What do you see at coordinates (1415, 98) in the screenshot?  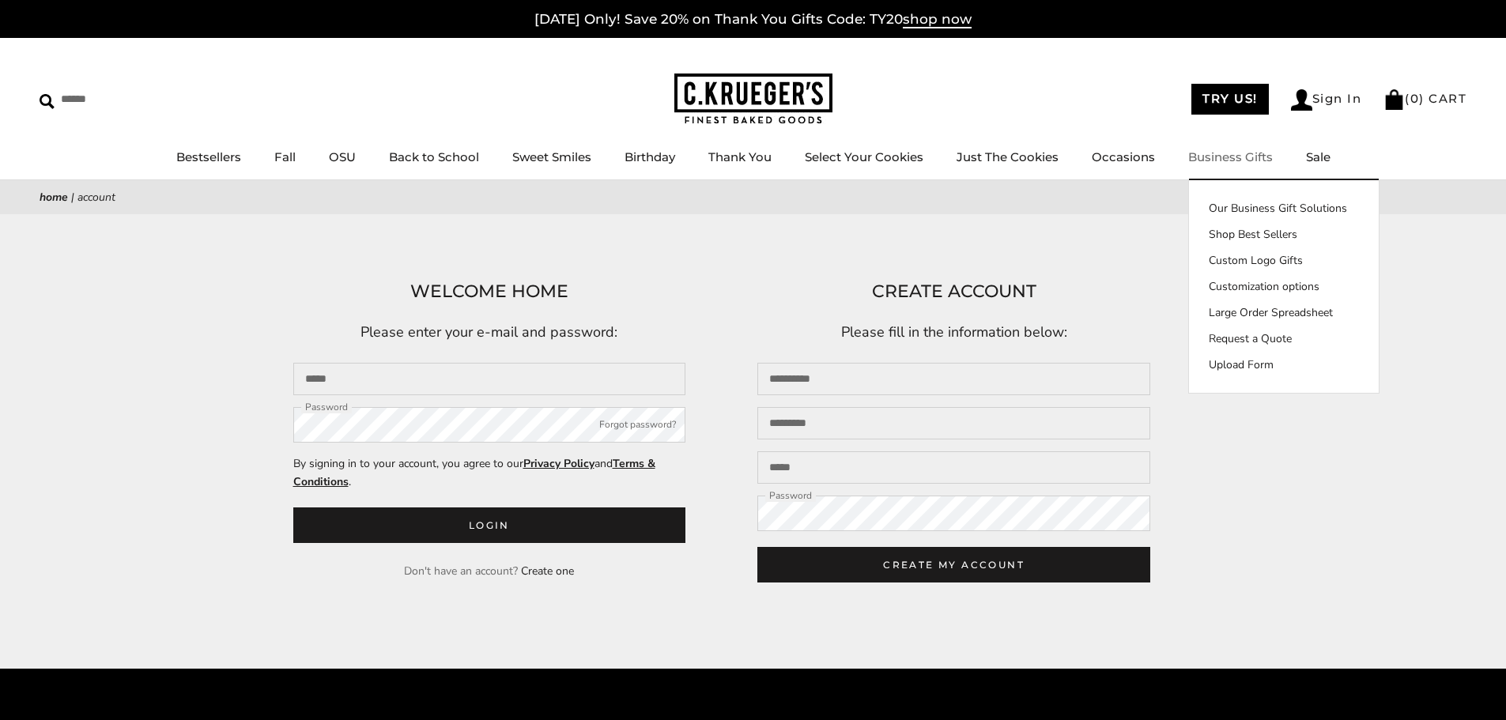 I see `span: 0` at bounding box center [1415, 98].